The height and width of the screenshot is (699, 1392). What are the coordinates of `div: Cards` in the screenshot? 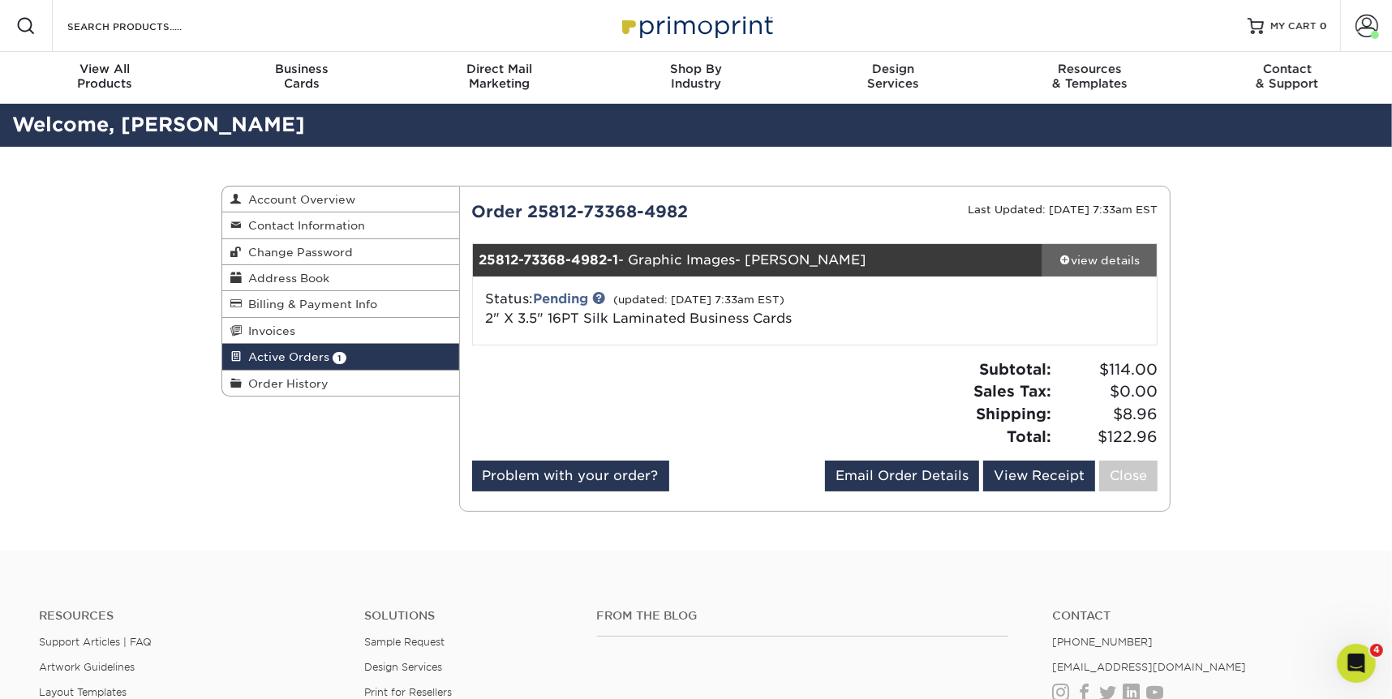 It's located at (302, 76).